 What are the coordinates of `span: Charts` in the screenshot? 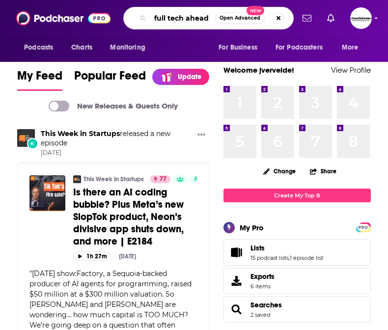 It's located at (82, 48).